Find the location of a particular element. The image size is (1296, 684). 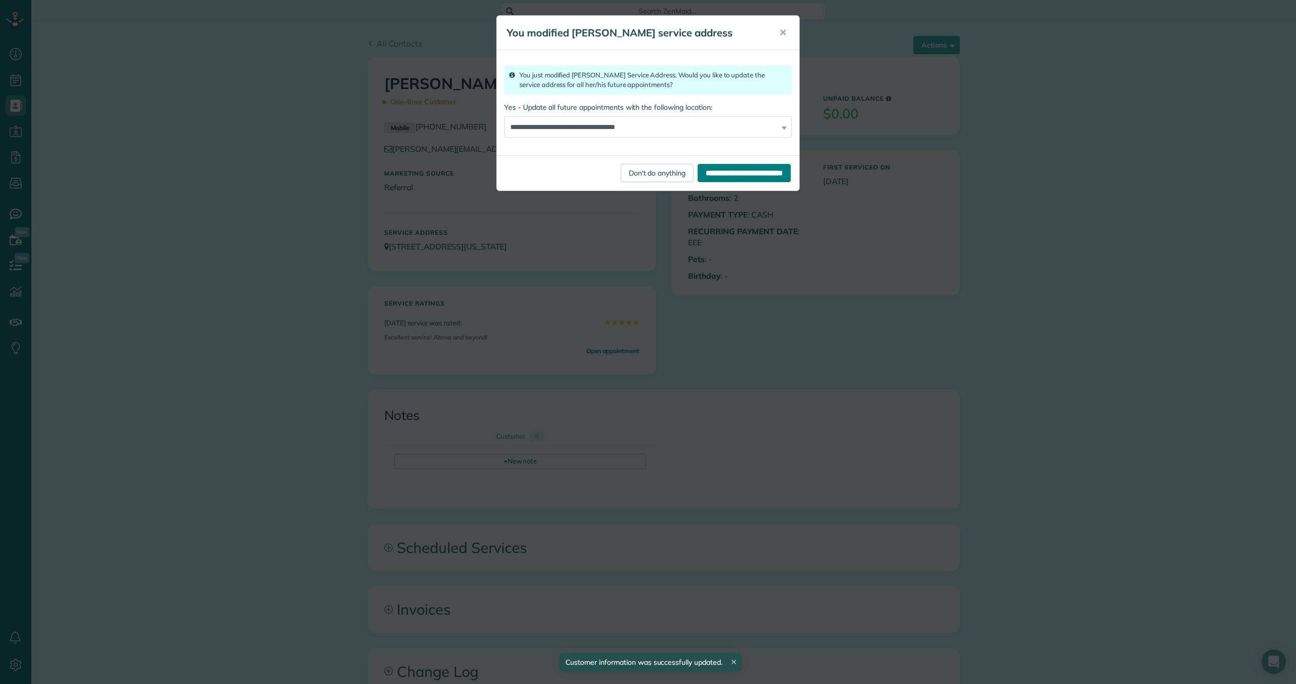

div: Customer information was successfully updated. is located at coordinates (650, 663).